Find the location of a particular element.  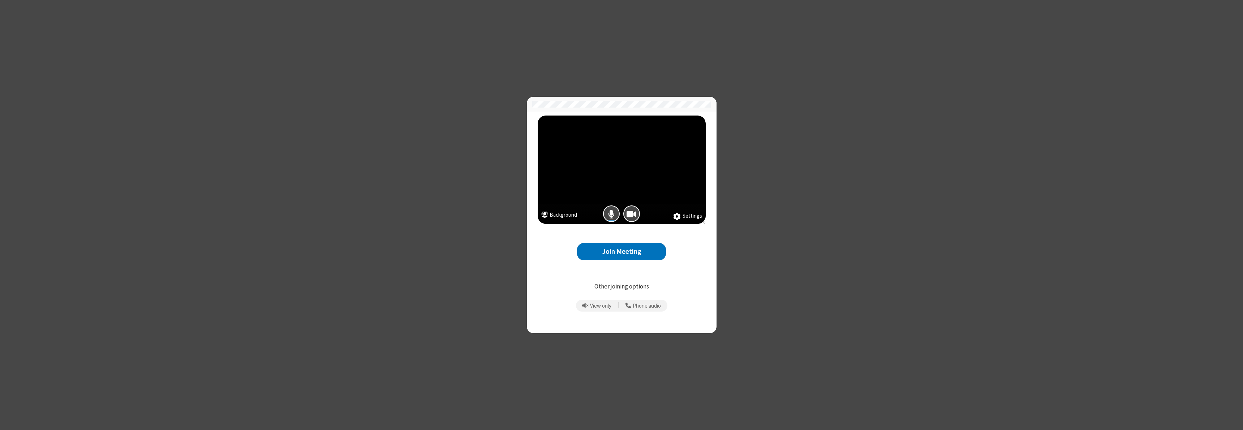

button: Prevent echo when there is already an active mic and speaker in the room. is located at coordinates (597, 306).